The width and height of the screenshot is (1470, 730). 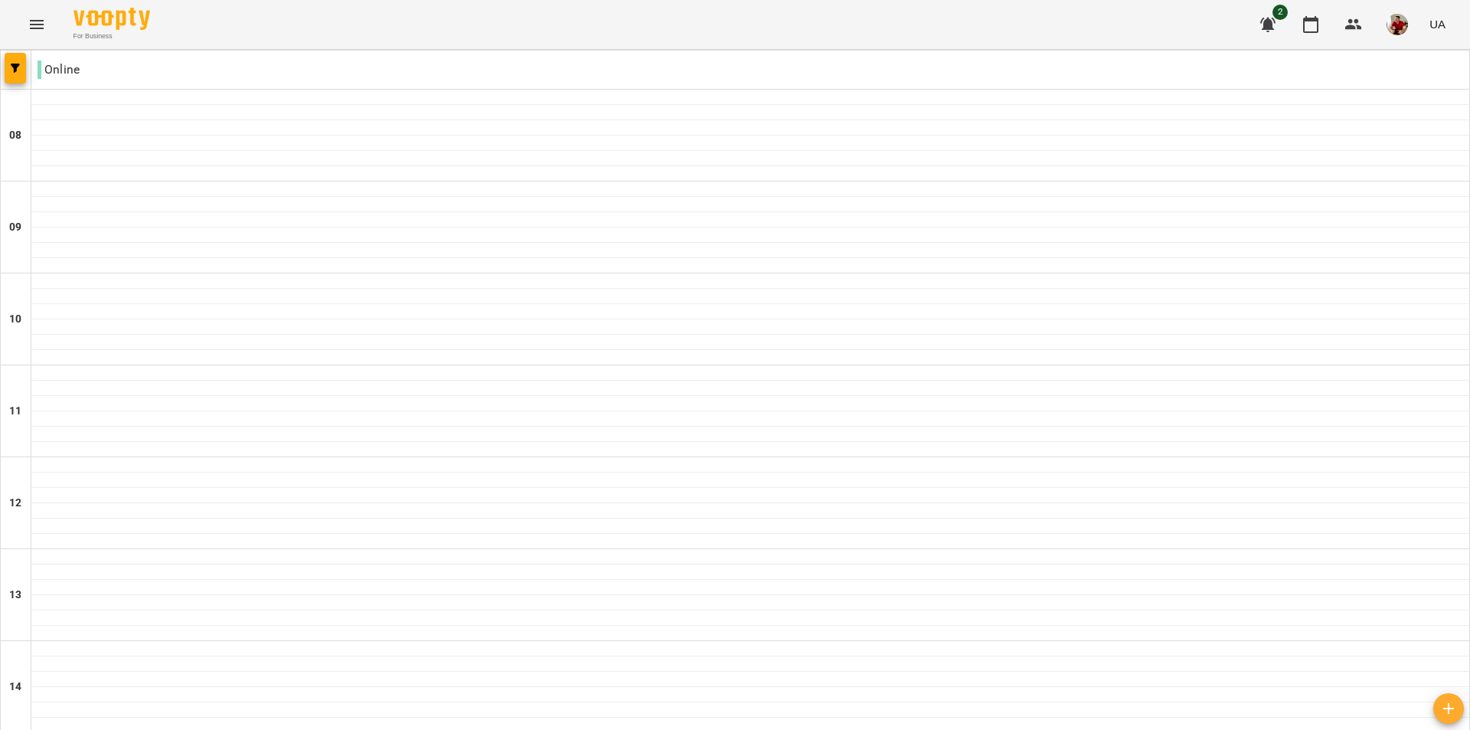 What do you see at coordinates (15, 687) in the screenshot?
I see `h6: 14` at bounding box center [15, 687].